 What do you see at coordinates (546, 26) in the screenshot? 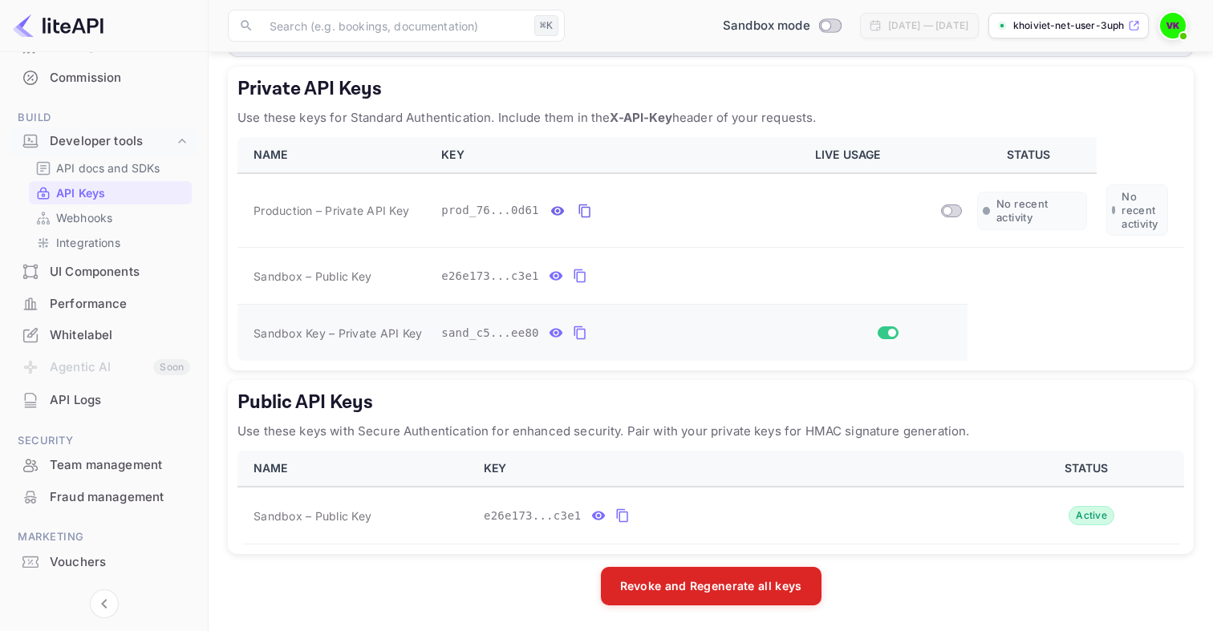
I see `div: ⌘K` at bounding box center [546, 26].